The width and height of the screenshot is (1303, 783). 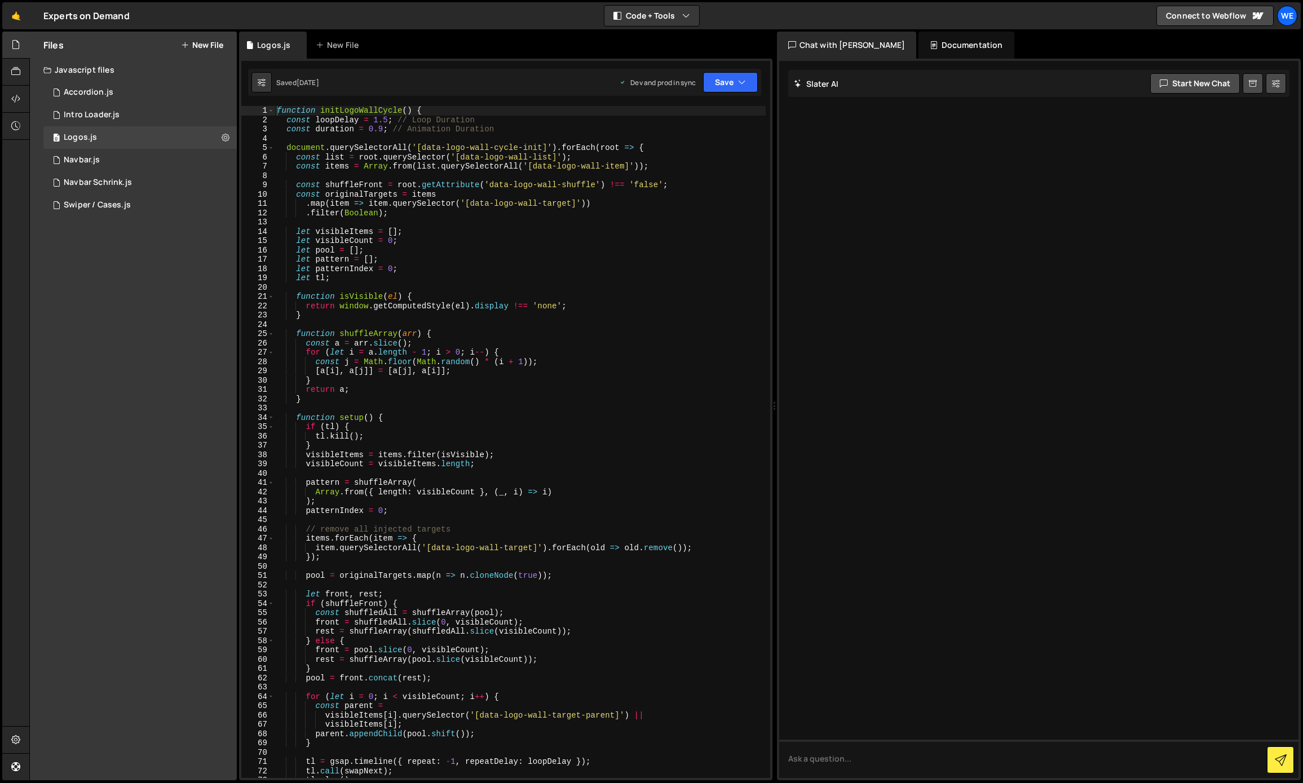 What do you see at coordinates (258, 203) in the screenshot?
I see `div: 11` at bounding box center [258, 203].